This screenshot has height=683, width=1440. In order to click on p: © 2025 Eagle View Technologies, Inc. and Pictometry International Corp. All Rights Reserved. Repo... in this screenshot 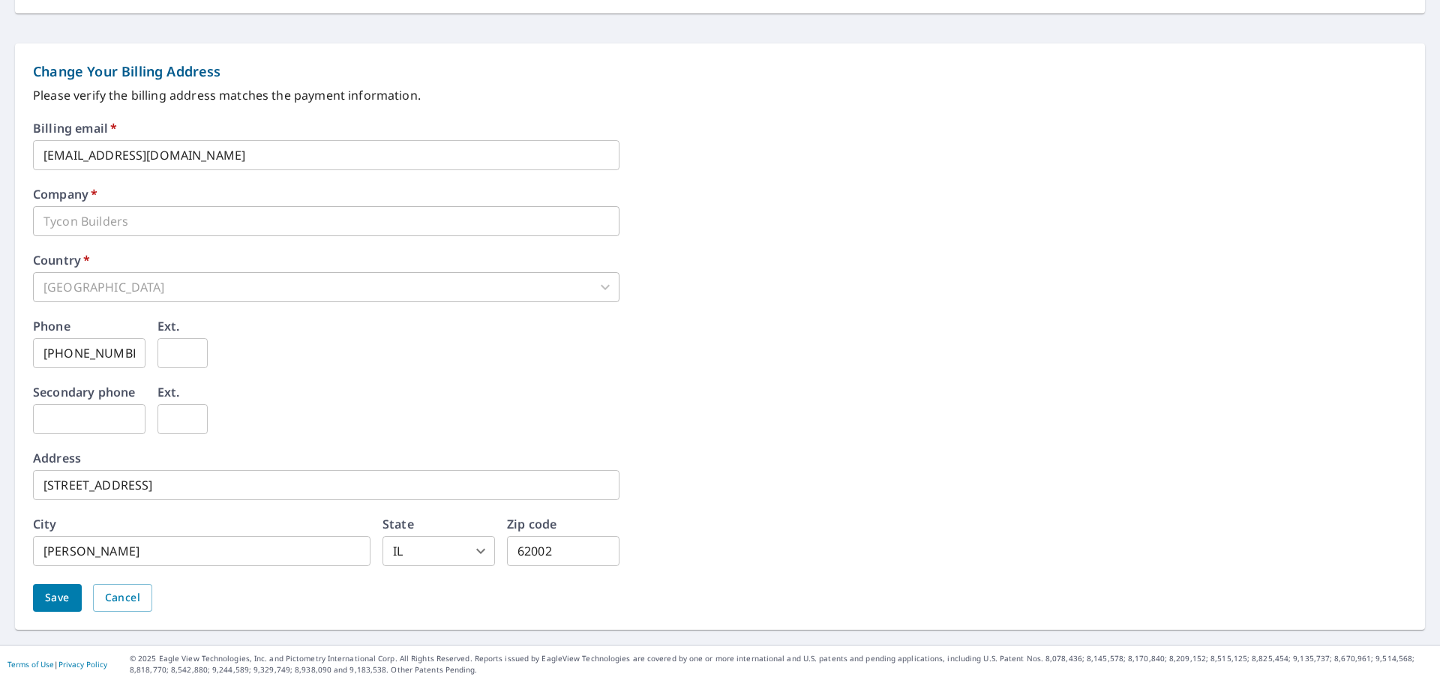, I will do `click(781, 665)`.